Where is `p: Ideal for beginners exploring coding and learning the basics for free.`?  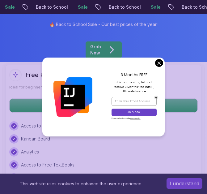
p: Ideal for beginners exploring coding and learning the basics for free. is located at coordinates (103, 87).